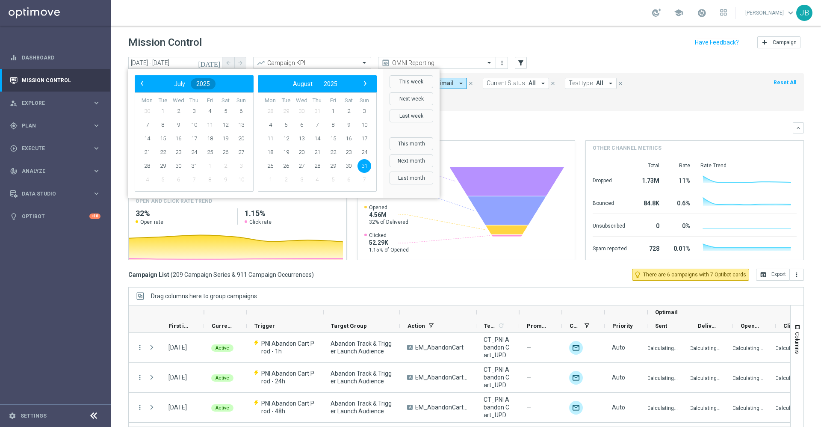 The width and height of the screenshot is (821, 427). I want to click on div: 728, so click(648, 248).